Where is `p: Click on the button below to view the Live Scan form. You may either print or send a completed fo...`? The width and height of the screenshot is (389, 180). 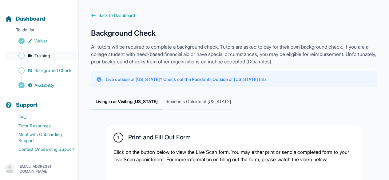
p: Click on the button below to view the Live Scan form. You may either print or send a completed fo... is located at coordinates (234, 156).